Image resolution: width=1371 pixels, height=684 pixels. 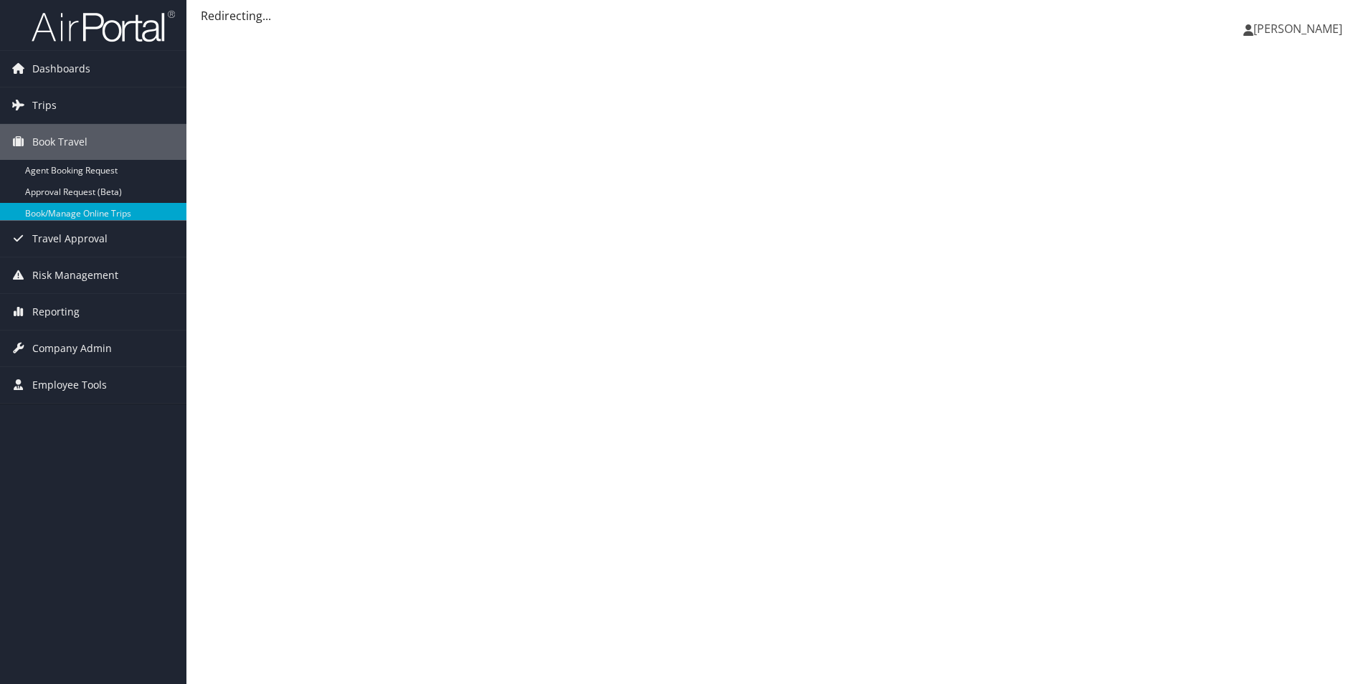 What do you see at coordinates (70, 239) in the screenshot?
I see `span: Travel Approval` at bounding box center [70, 239].